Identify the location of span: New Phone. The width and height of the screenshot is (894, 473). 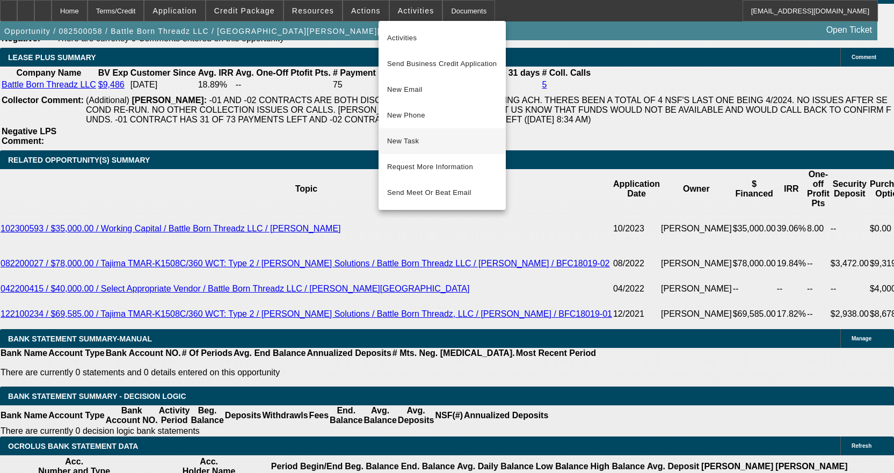
(442, 115).